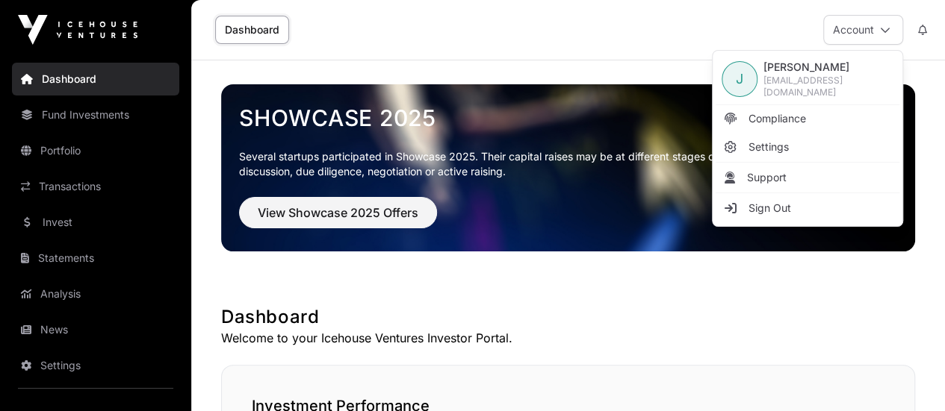  Describe the element at coordinates (769, 208) in the screenshot. I see `span: Sign Out` at that location.